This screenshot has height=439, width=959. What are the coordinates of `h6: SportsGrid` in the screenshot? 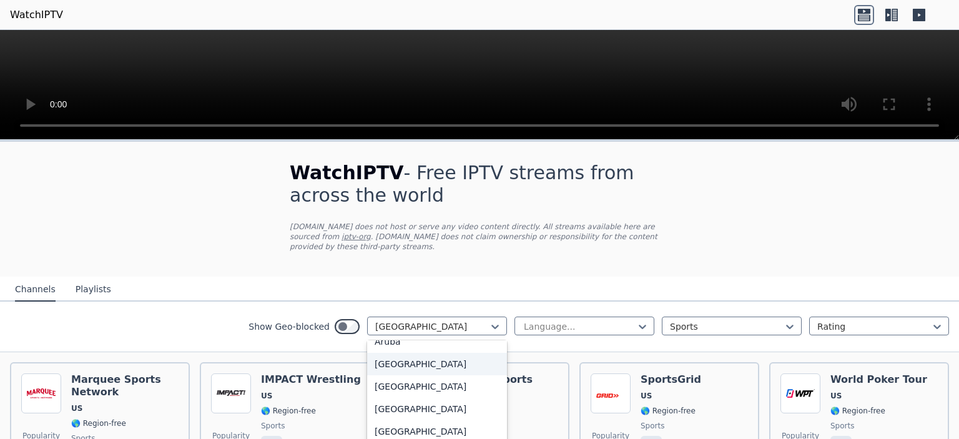 It's located at (671, 380).